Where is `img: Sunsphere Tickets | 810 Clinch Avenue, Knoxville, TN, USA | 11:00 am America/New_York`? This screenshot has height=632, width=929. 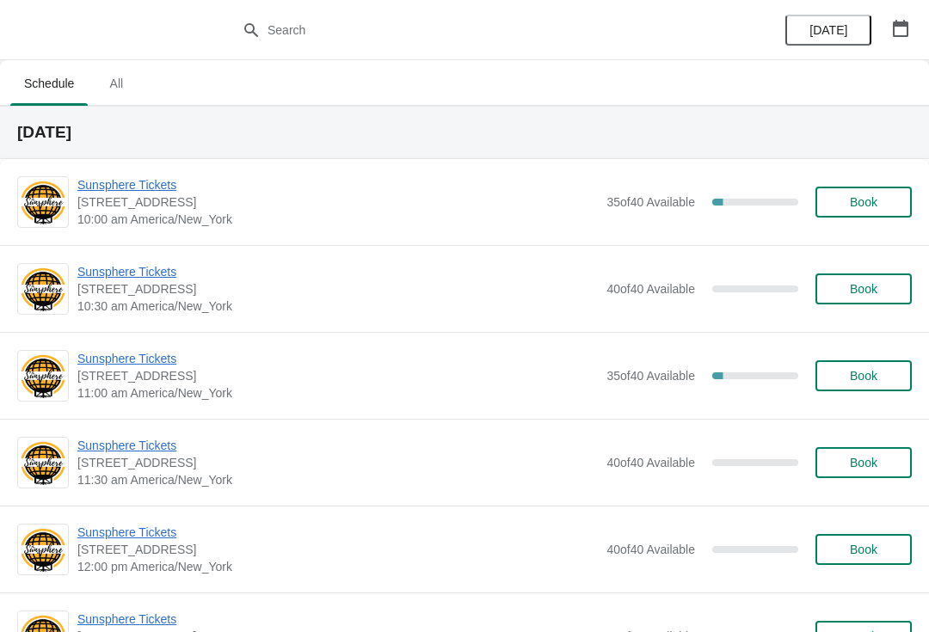
img: Sunsphere Tickets | 810 Clinch Avenue, Knoxville, TN, USA | 11:00 am America/New_York is located at coordinates (43, 376).